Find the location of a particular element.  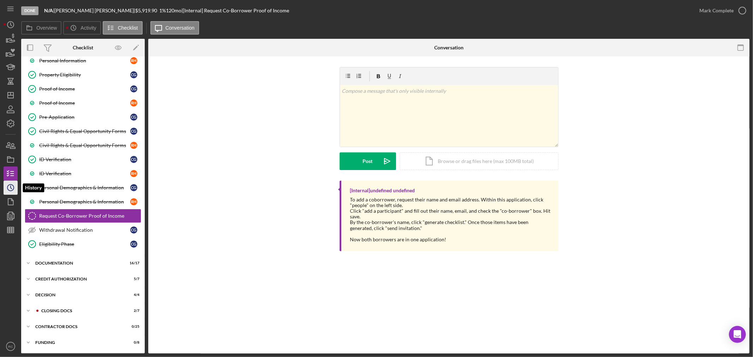

a: Personal Demographics & InformationRH is located at coordinates (83, 202).